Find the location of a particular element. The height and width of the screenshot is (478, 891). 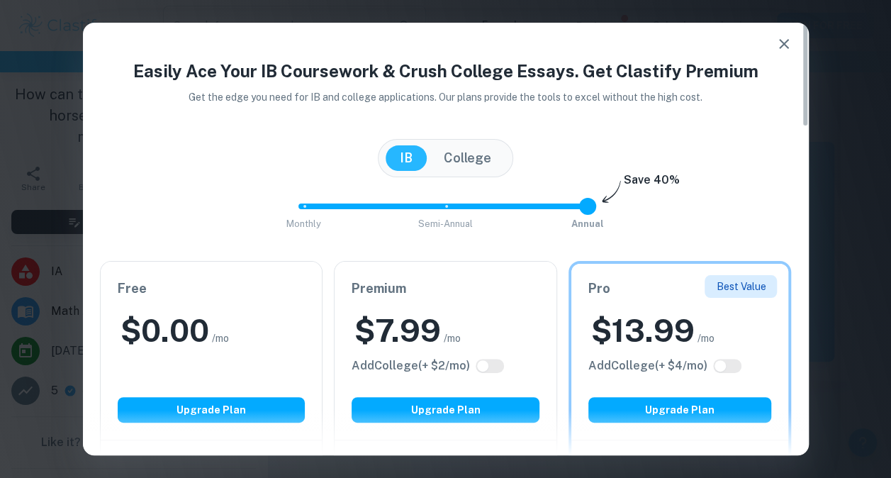

span: Annual is located at coordinates (587, 223).